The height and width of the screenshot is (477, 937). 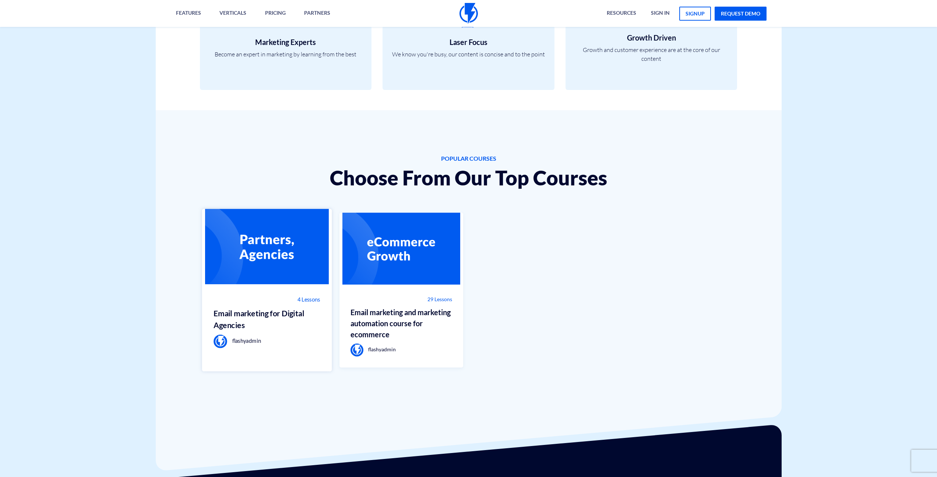 What do you see at coordinates (286, 42) in the screenshot?
I see `h3: Marketing Experts` at bounding box center [286, 42].